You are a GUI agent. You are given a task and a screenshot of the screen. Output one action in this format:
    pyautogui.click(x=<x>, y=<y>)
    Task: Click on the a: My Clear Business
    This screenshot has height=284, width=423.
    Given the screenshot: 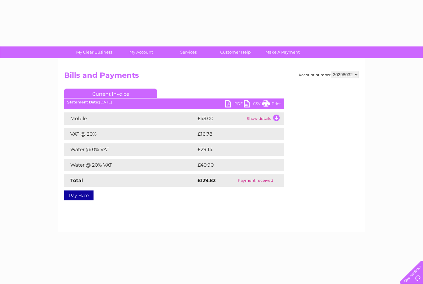 What is the action you would take?
    pyautogui.click(x=94, y=52)
    